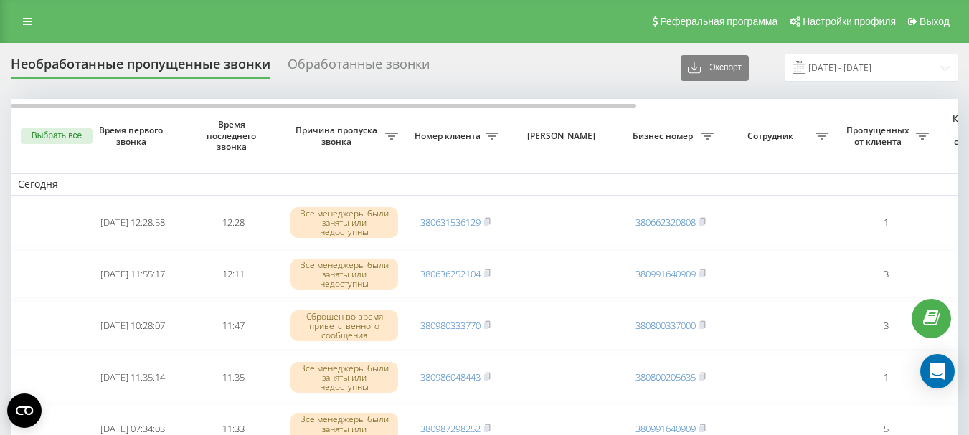  Describe the element at coordinates (664, 136) in the screenshot. I see `span: Бизнес номер` at that location.